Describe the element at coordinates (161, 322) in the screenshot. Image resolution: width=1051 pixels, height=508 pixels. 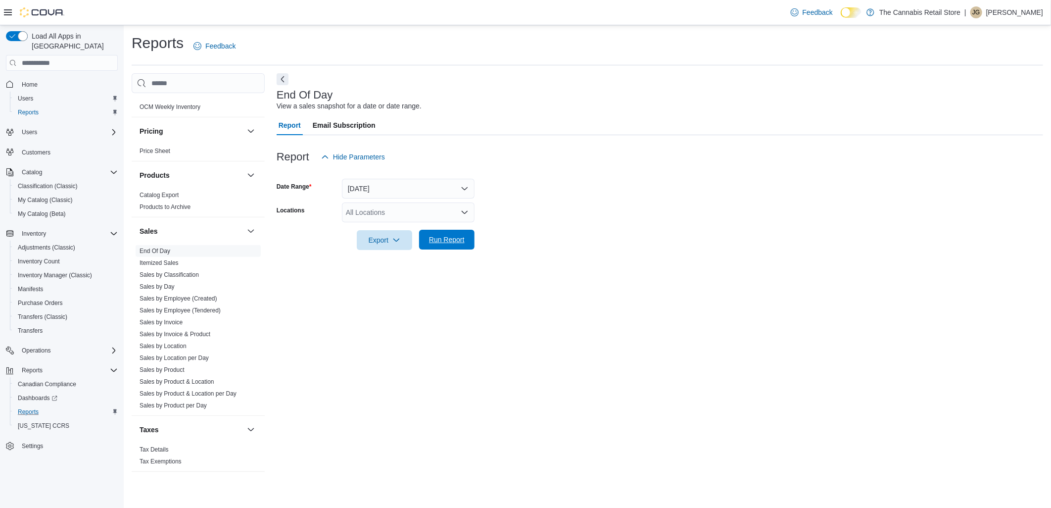
I see `span: Sales by Invoice` at that location.